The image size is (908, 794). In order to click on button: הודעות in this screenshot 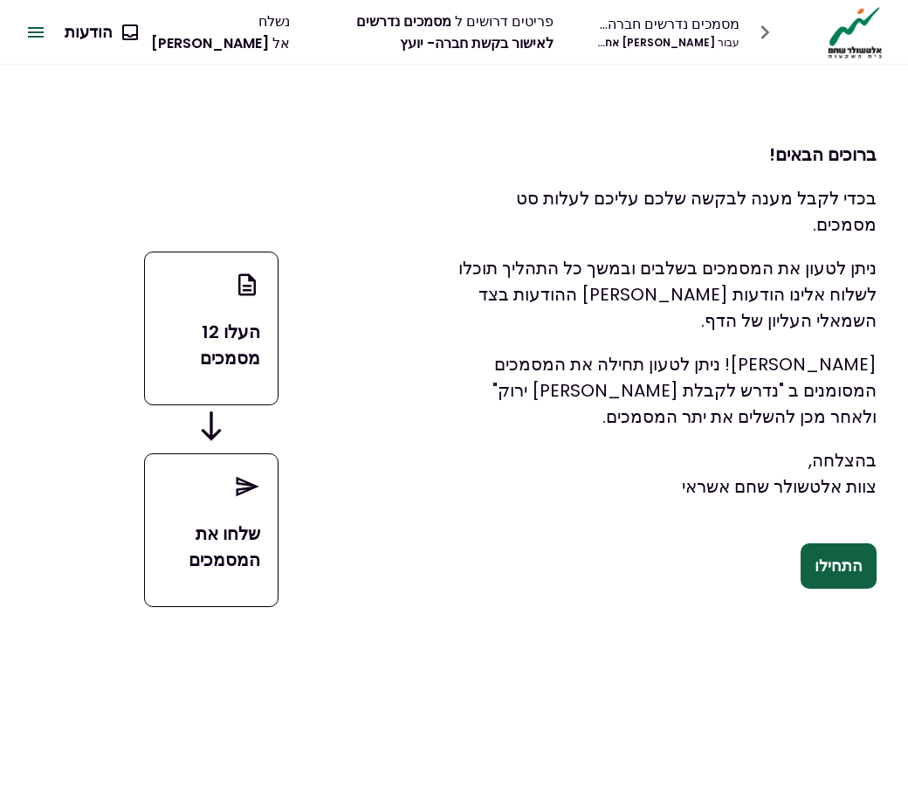, I will do `click(100, 32)`.